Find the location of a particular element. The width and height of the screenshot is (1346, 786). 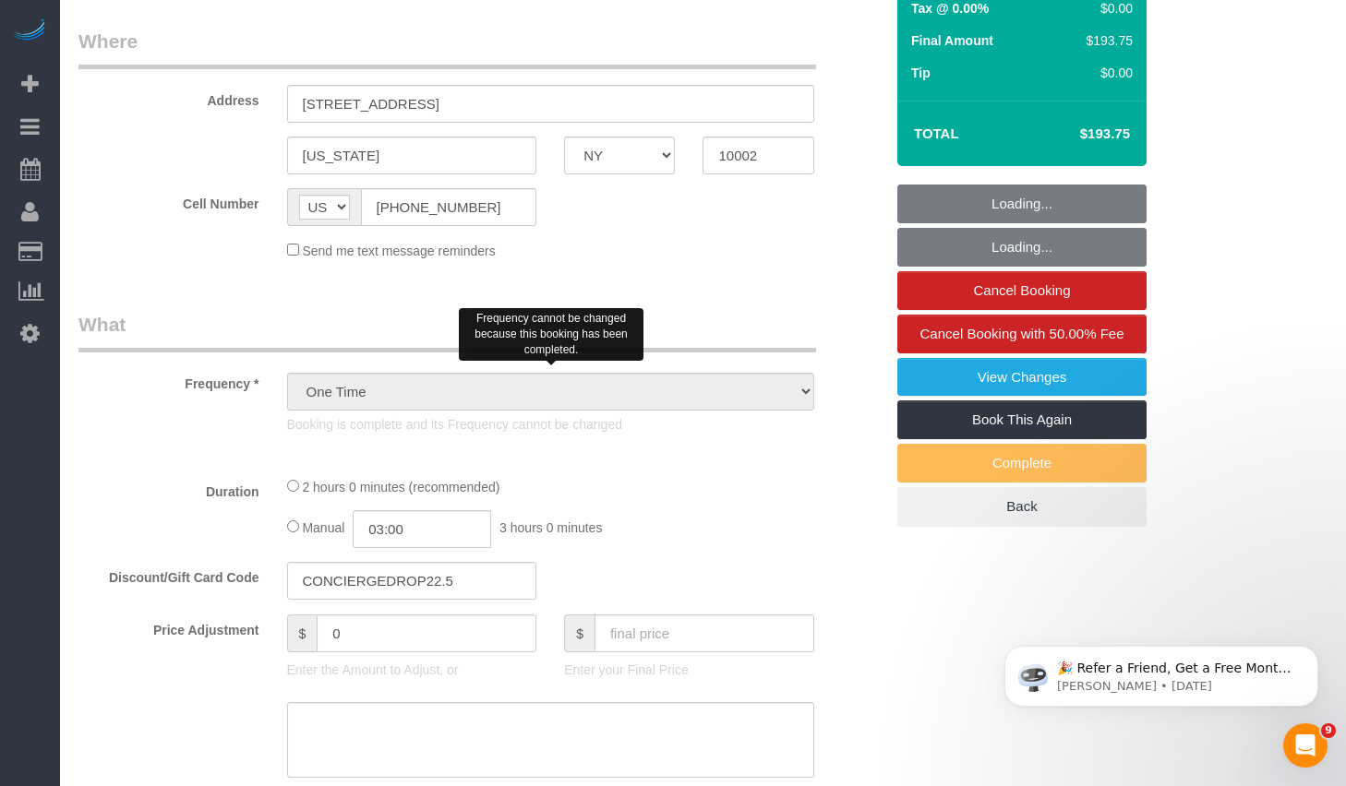

p: Enter the Amount to Adjust, or is located at coordinates (412, 670).